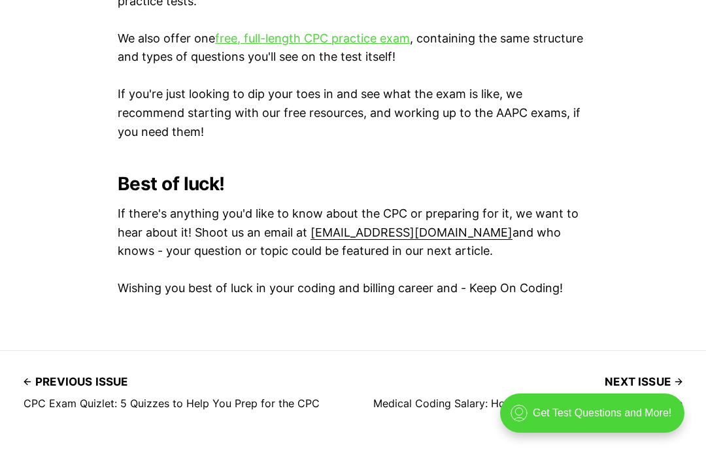 The height and width of the screenshot is (451, 706). Describe the element at coordinates (525, 409) in the screenshot. I see `h4: Medical Coding Salary: How much does Medical Coding Make a Year? (2025)` at that location.